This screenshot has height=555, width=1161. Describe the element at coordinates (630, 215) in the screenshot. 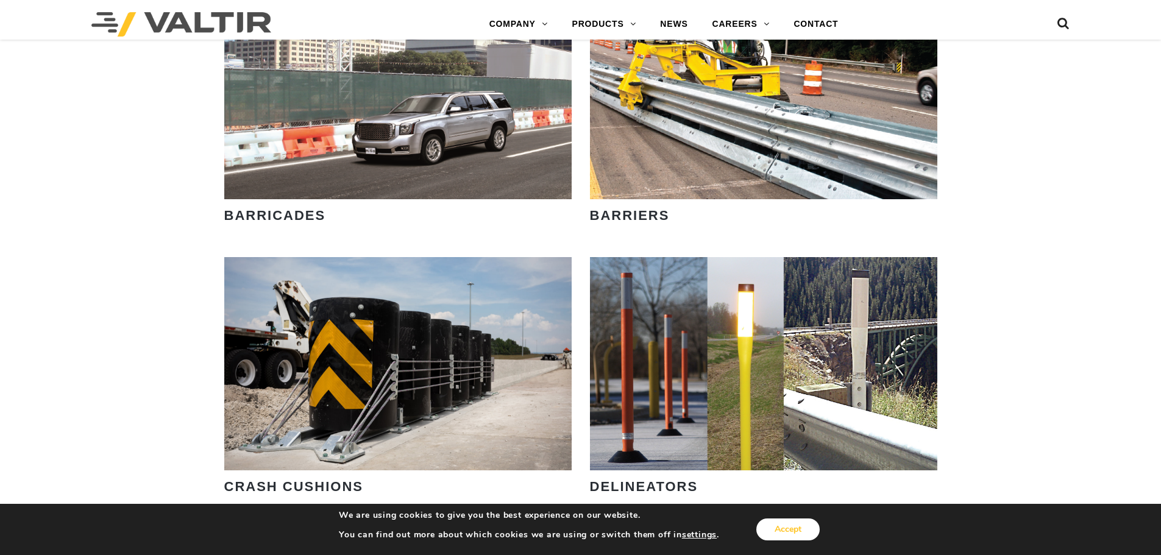

I see `strong: BARRIERS` at that location.